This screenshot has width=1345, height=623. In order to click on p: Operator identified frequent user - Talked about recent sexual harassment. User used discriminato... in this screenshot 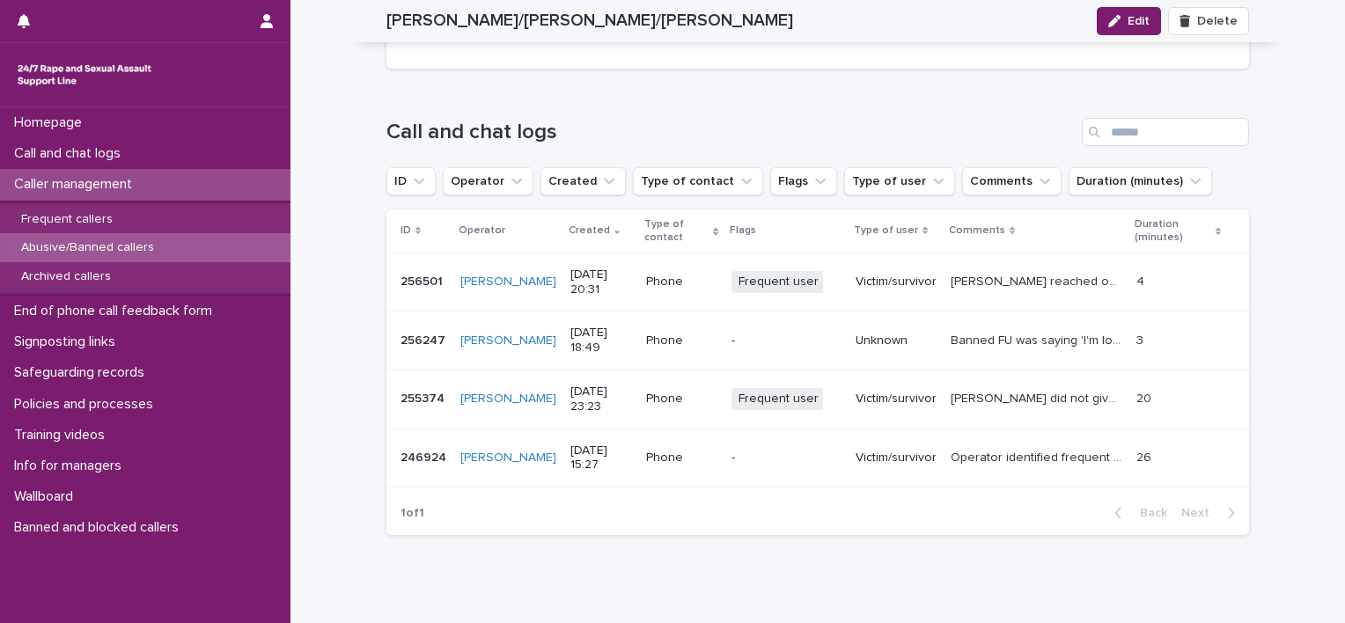, I will do `click(1038, 456)`.